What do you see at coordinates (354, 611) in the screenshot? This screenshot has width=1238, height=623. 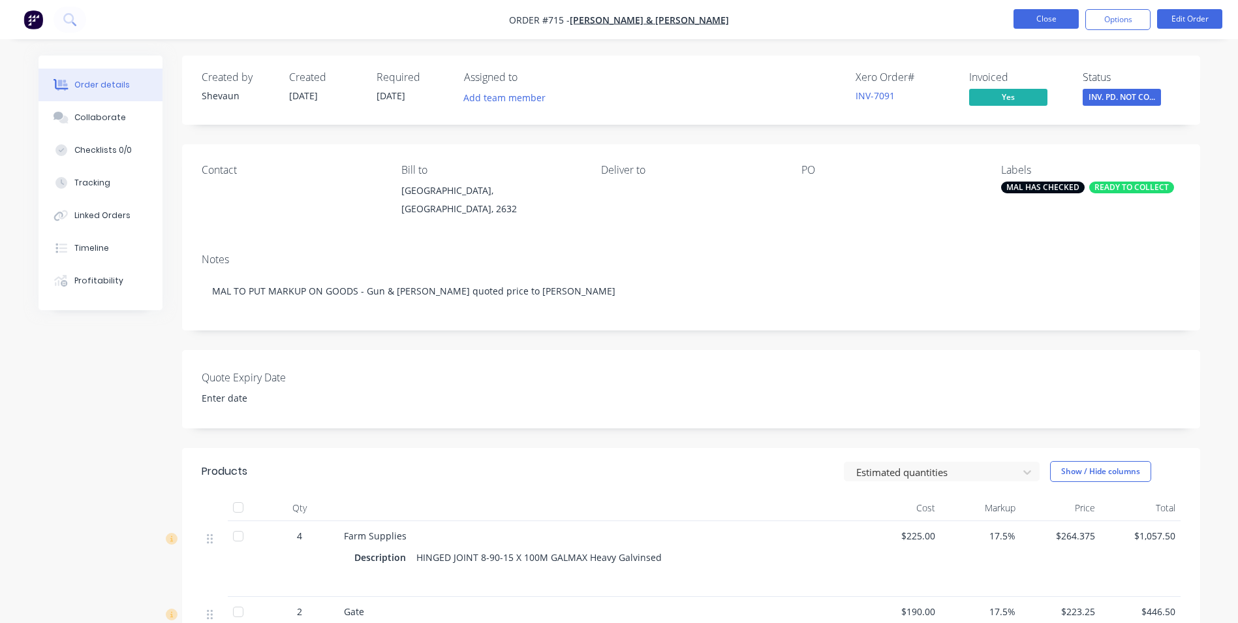 I see `span: Gate` at bounding box center [354, 611].